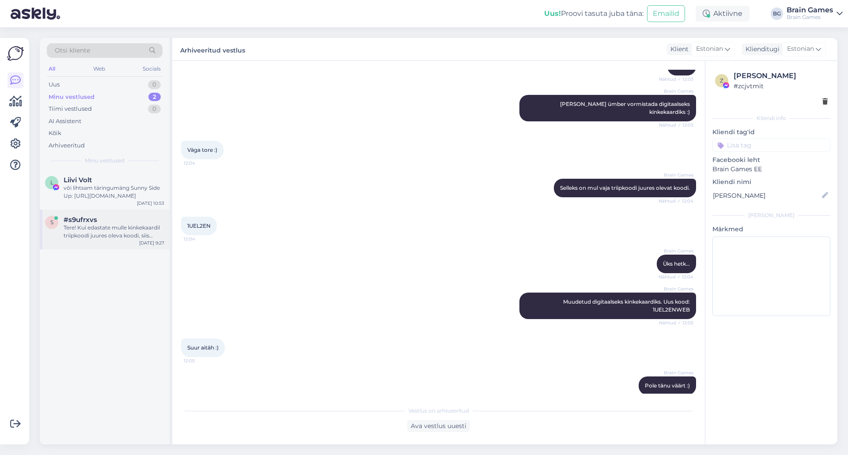 The image size is (848, 455). Describe the element at coordinates (761, 49) in the screenshot. I see `div: Klienditugi` at that location.